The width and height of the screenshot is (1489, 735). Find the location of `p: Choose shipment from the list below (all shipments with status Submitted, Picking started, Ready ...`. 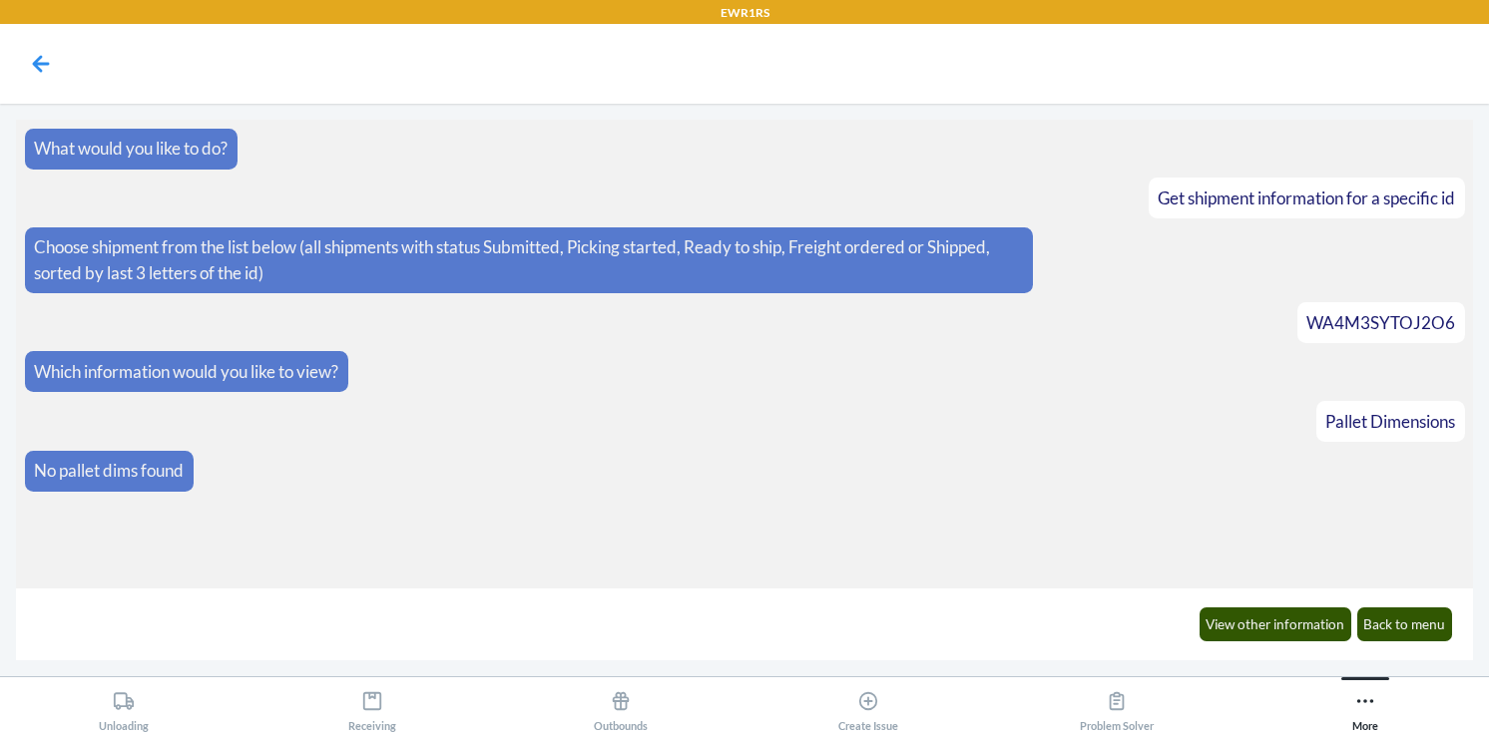

p: Choose shipment from the list below (all shipments with status Submitted, Picking started, Ready ... is located at coordinates (528, 259).